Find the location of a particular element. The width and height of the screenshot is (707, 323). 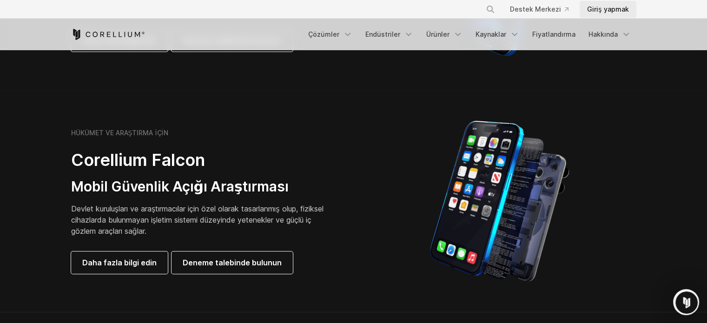

font: Mobil Güvenlik Açığı Araştırması is located at coordinates (180, 186).